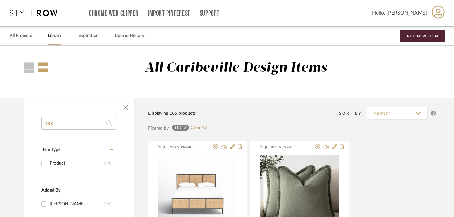 Image resolution: width=454 pixels, height=217 pixels. What do you see at coordinates (172, 114) in the screenshot?
I see `div: Displaying 106 products` at bounding box center [172, 114].